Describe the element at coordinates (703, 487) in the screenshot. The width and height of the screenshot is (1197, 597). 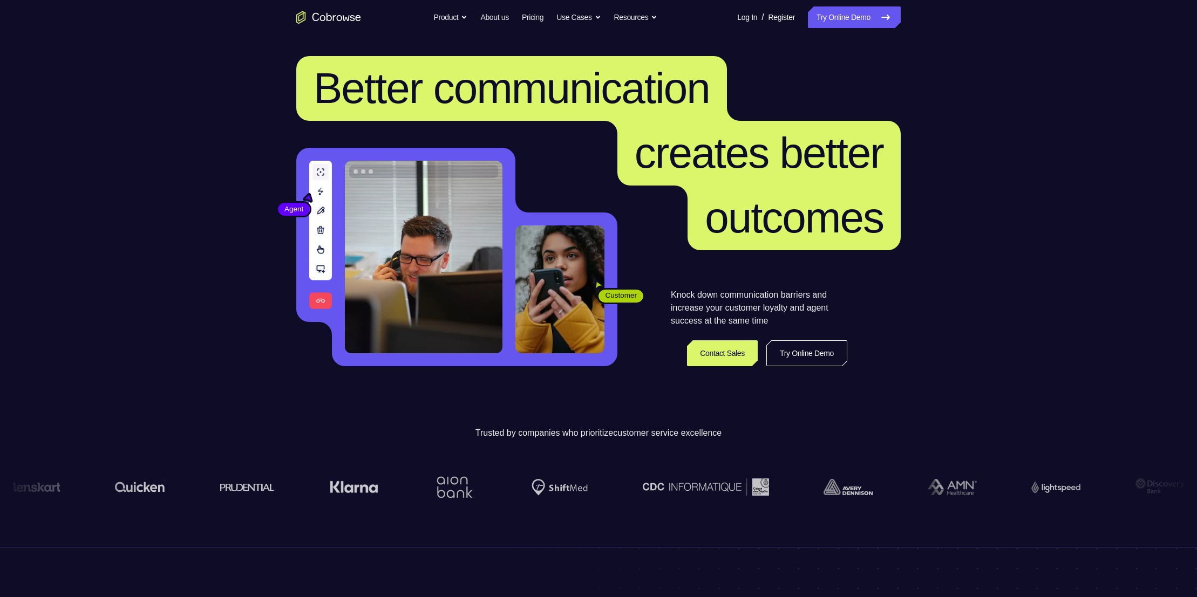
I see `img: CDC Informatique` at that location.